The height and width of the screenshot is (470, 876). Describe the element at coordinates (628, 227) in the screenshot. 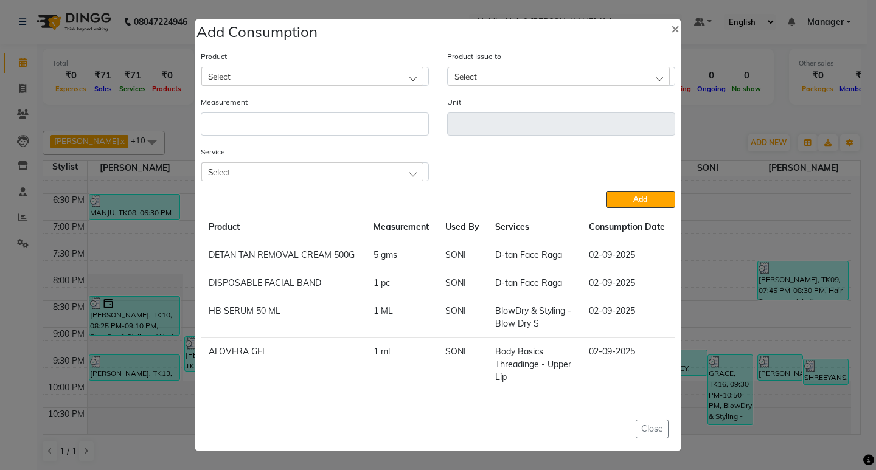

I see `th: Consumption Date` at that location.